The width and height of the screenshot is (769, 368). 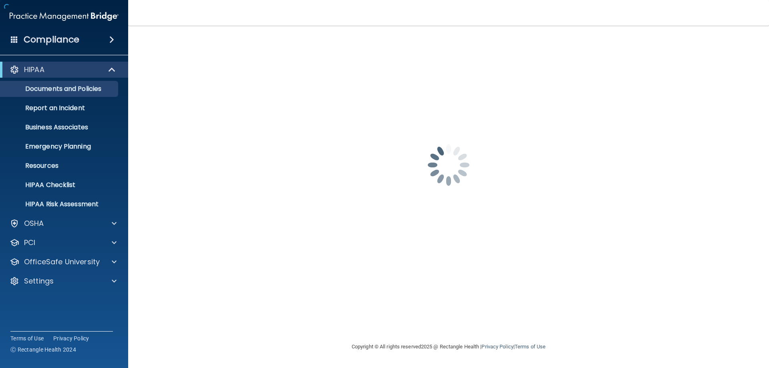 What do you see at coordinates (63, 224) in the screenshot?
I see `a: OSHA` at bounding box center [63, 224].